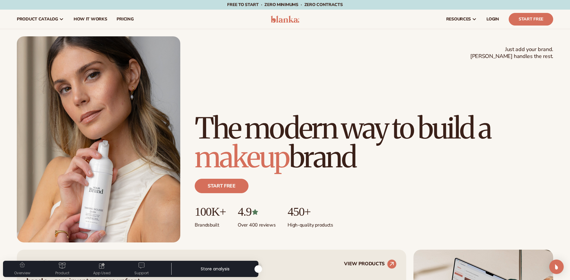 This screenshot has width=570, height=280. Describe the element at coordinates (210, 212) in the screenshot. I see `p: 100K+` at that location.